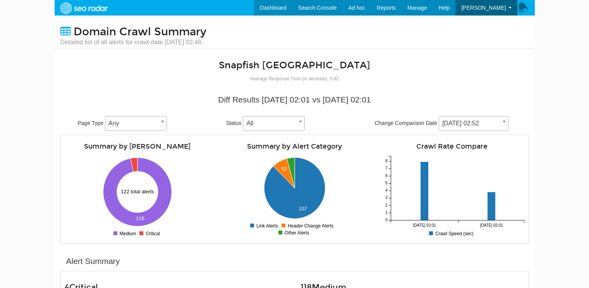 Image resolution: width=589 pixels, height=288 pixels. What do you see at coordinates (295, 146) in the screenshot?
I see `h4: Summary by Alert Category` at bounding box center [295, 146].